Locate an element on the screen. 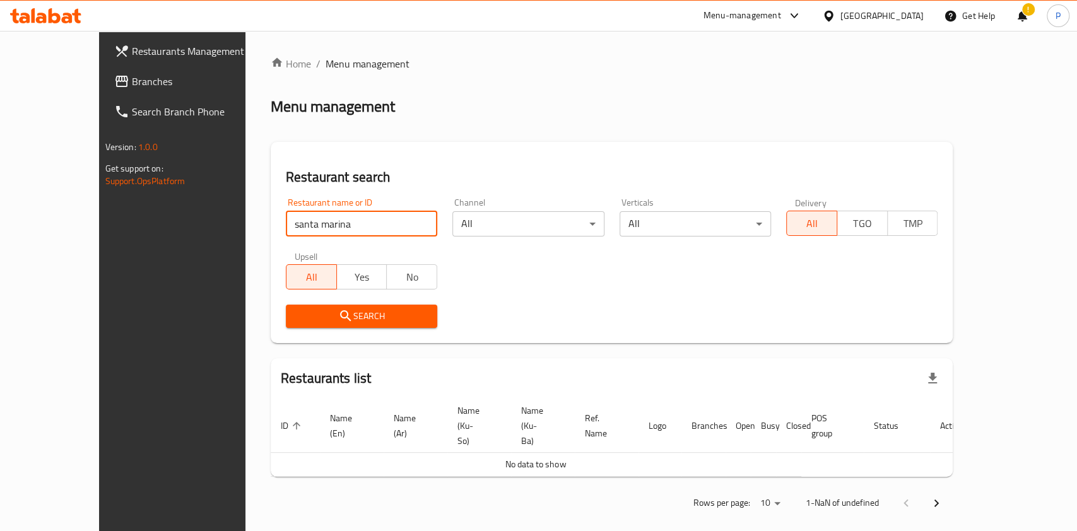  h2: Restaurants list is located at coordinates (326, 379).